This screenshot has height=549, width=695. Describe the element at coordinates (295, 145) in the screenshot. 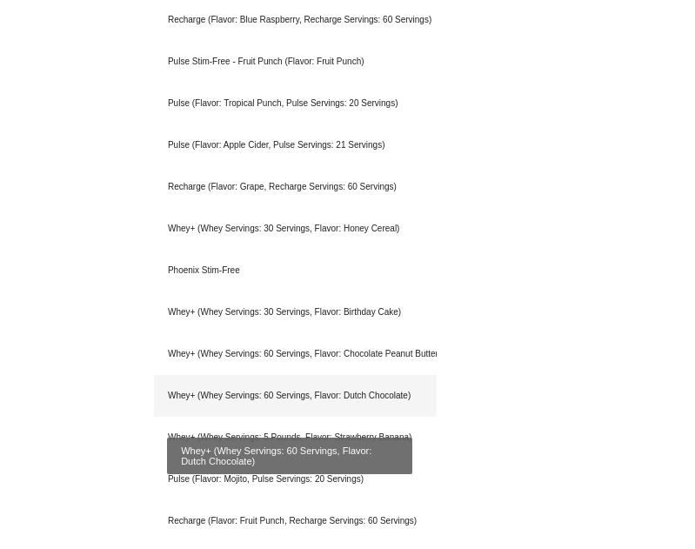

I see `div: Pulse (Flavor: Apple Cider, Pulse Servings: 21 Servings)` at that location.